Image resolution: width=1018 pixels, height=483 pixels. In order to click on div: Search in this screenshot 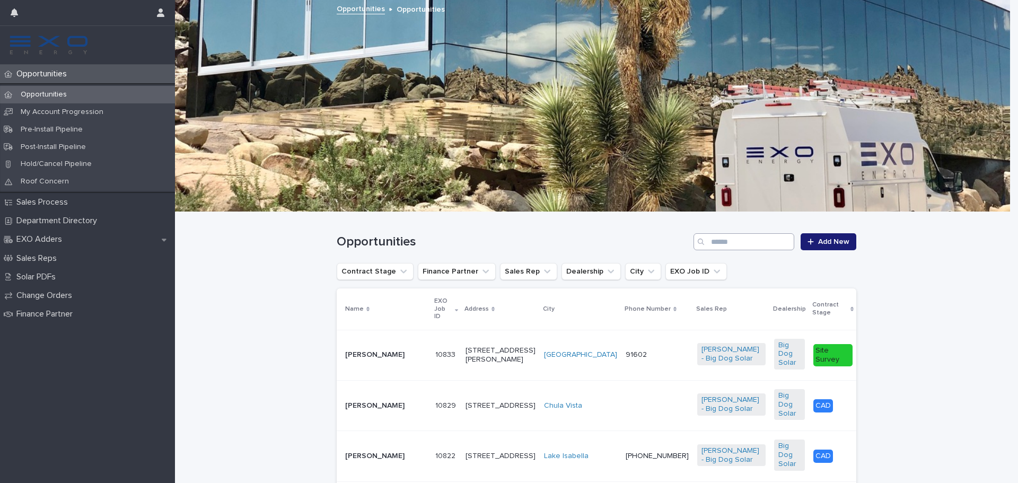, I will do `click(744, 242)`.